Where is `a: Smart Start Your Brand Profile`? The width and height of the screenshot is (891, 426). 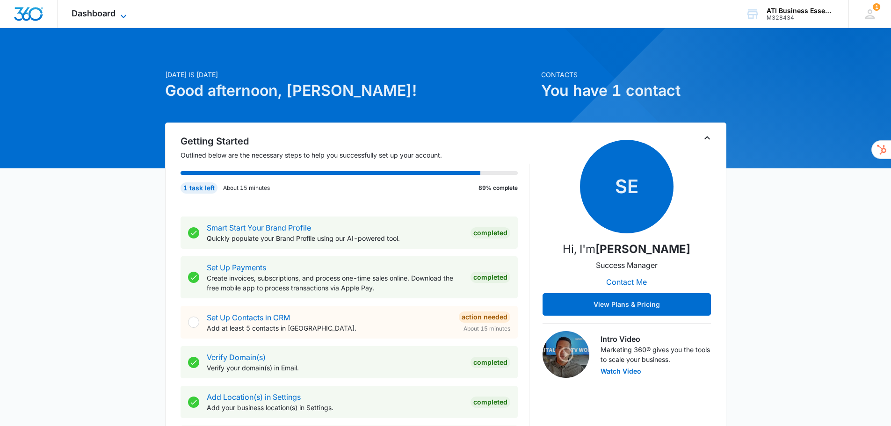
a: Smart Start Your Brand Profile is located at coordinates (259, 228).